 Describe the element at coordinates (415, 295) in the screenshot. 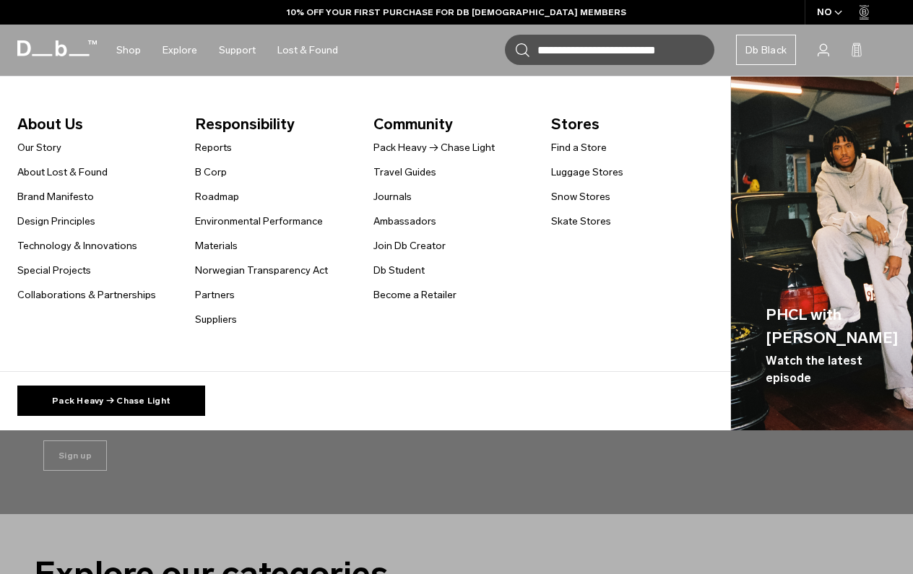

I see `a: Become a Retailer` at that location.